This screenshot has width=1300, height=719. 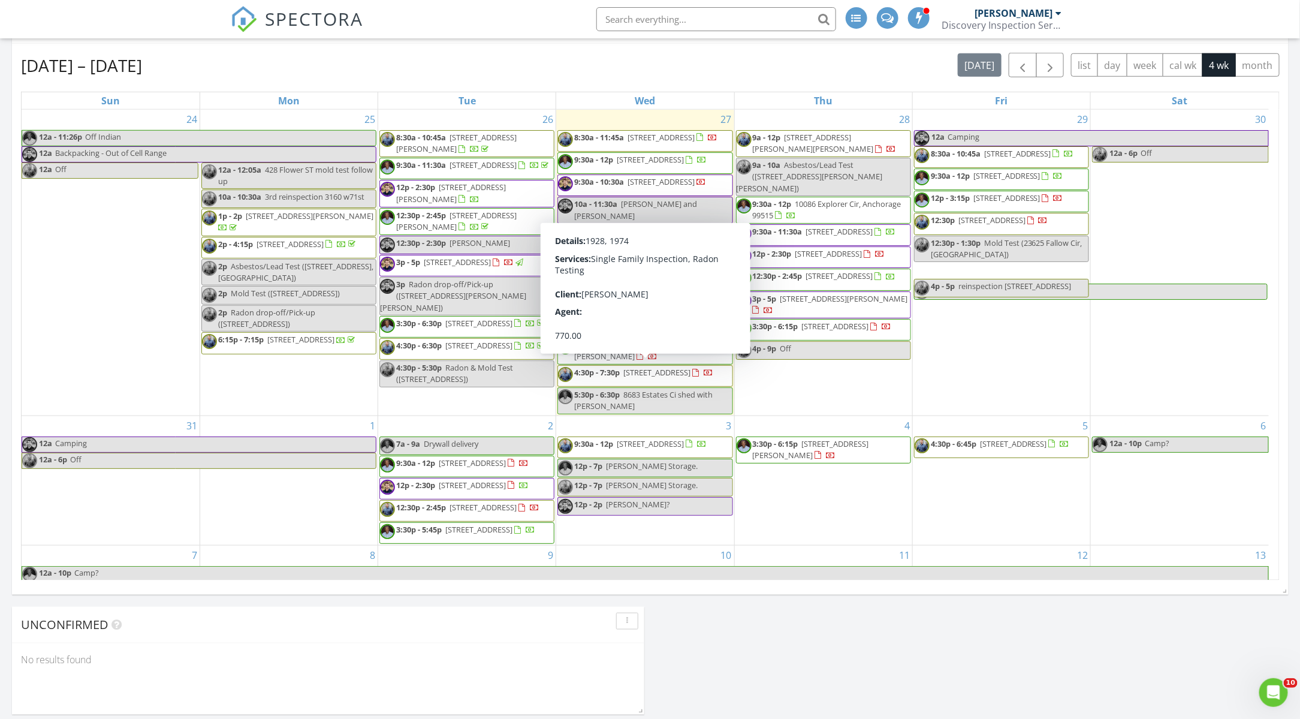 What do you see at coordinates (1180, 480) in the screenshot?
I see `td: Go to September 6, 2025` at bounding box center [1180, 480].